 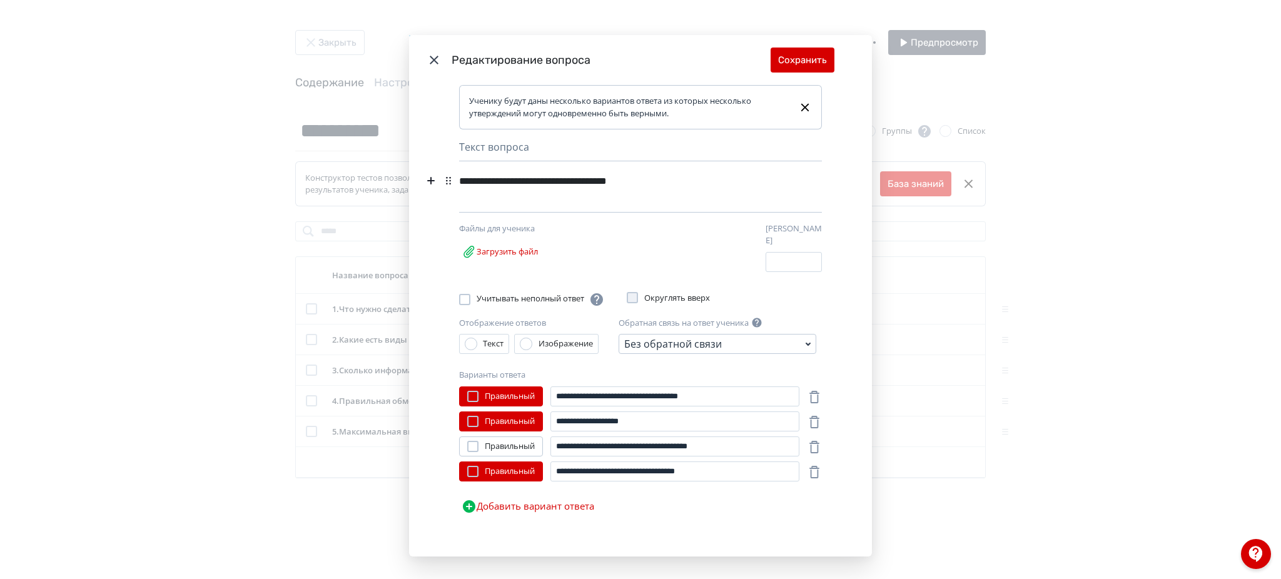 What do you see at coordinates (502, 323) in the screenshot?
I see `label: Отображение ответов` at bounding box center [502, 323].